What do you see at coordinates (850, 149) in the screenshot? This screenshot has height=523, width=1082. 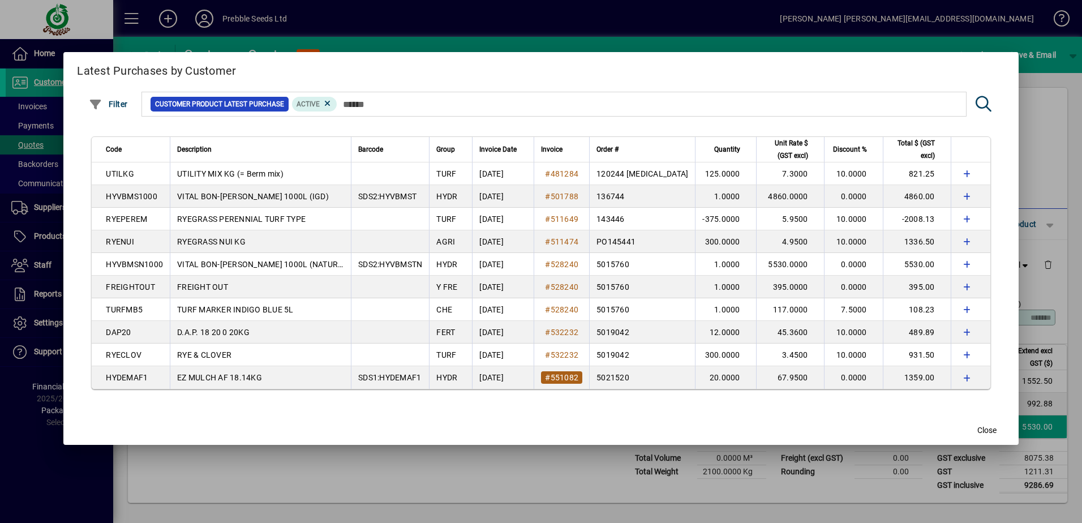 I see `span: Discount %` at bounding box center [850, 149].